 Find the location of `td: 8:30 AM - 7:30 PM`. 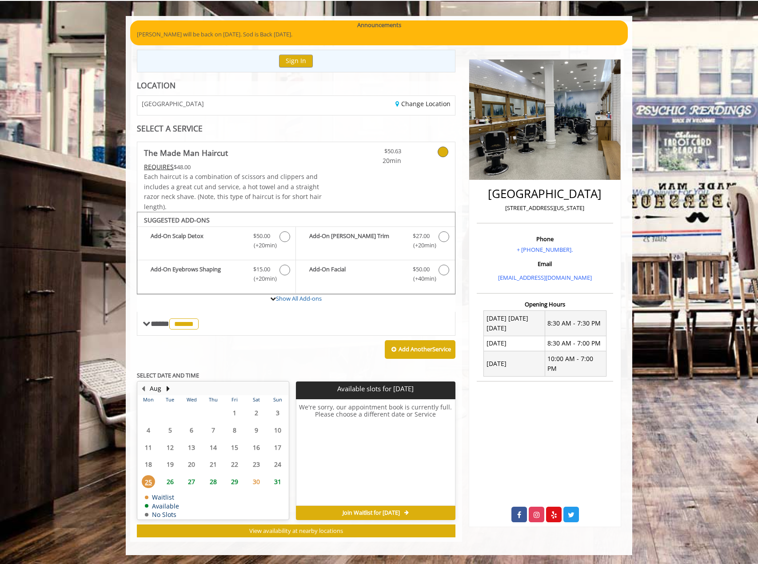

td: 8:30 AM - 7:30 PM is located at coordinates (575, 323).